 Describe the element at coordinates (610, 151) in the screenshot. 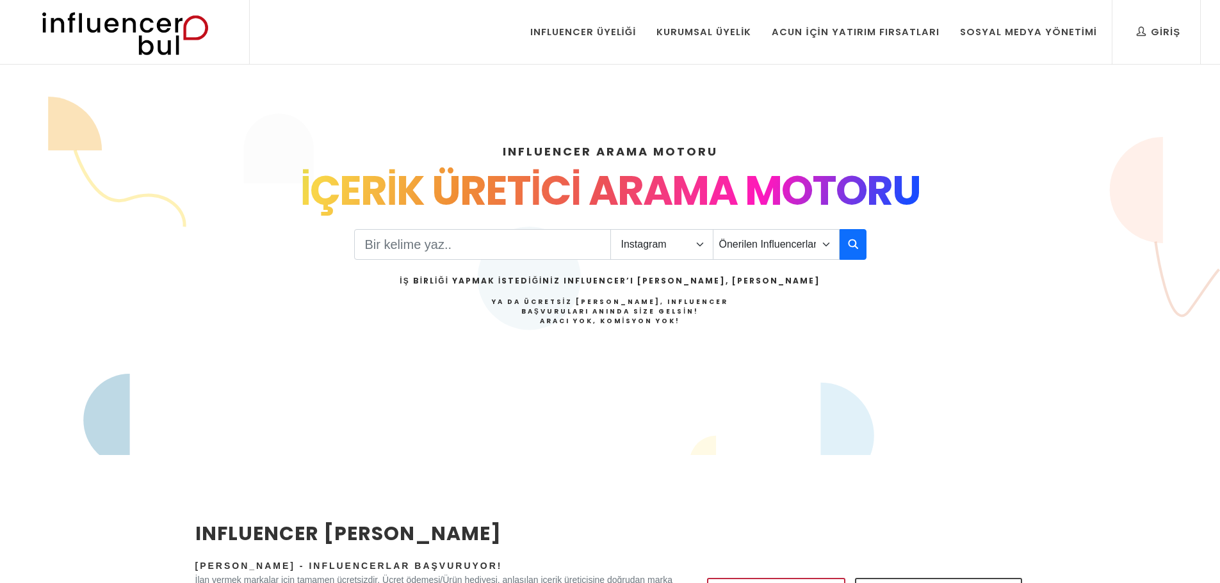

I see `h4: INFLUENCER ARAMA MOTORU` at that location.